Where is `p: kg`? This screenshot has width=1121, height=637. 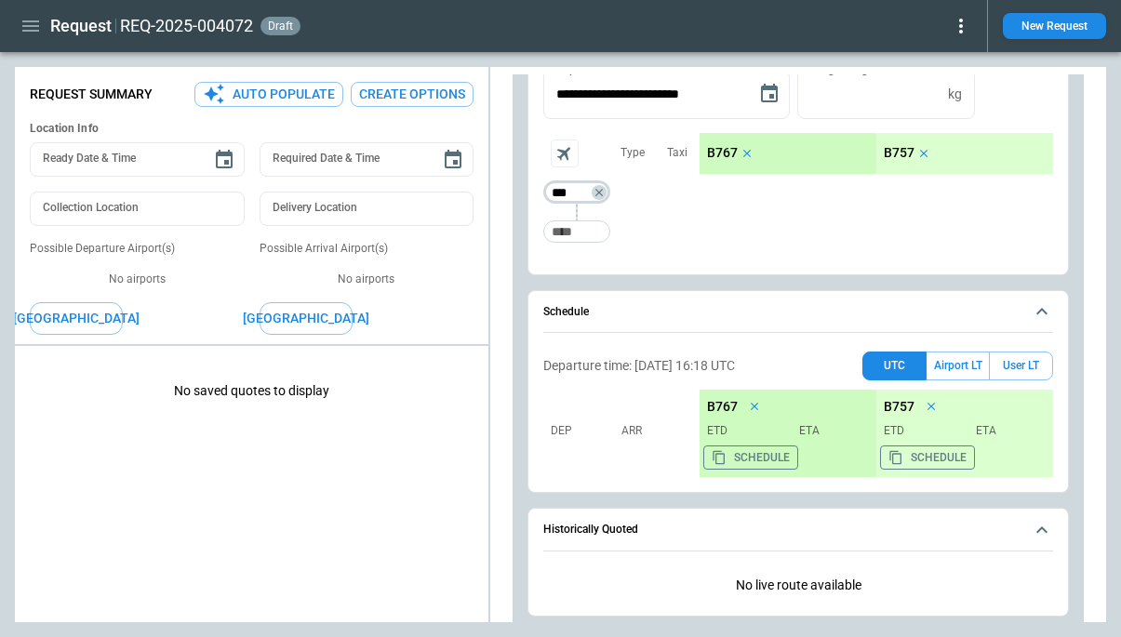 p: kg is located at coordinates (954, 94).